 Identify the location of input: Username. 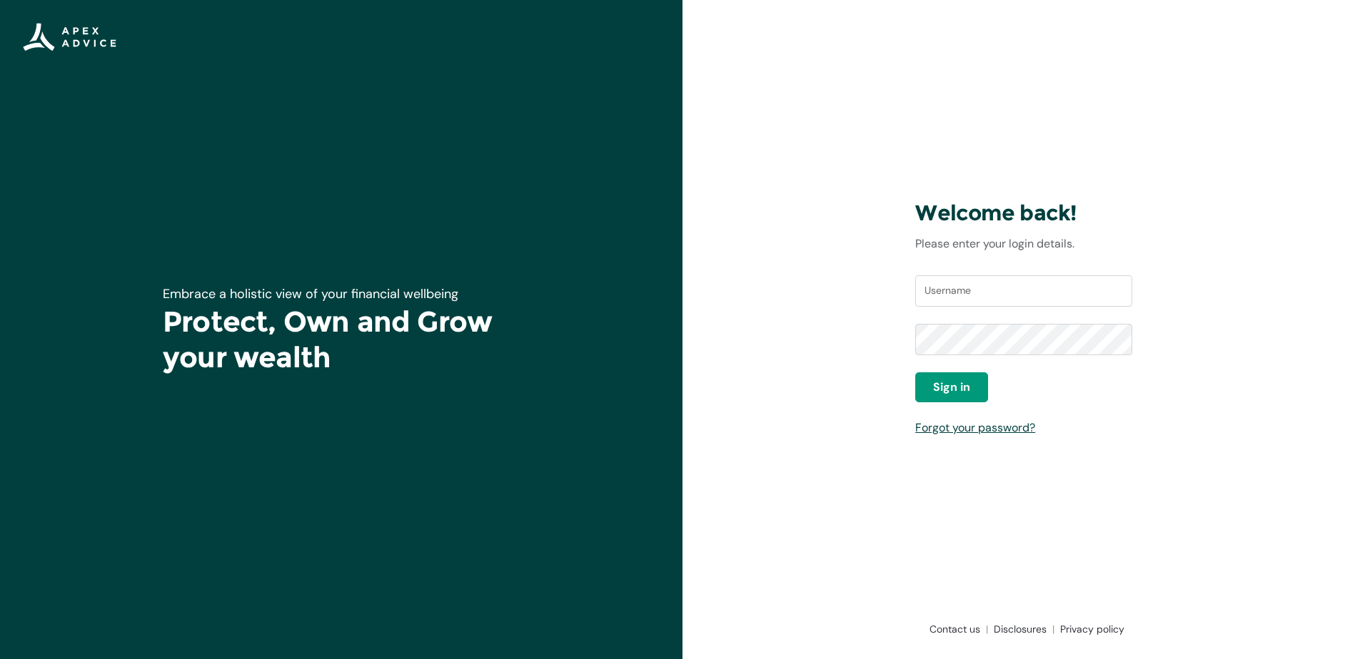
(1023, 291).